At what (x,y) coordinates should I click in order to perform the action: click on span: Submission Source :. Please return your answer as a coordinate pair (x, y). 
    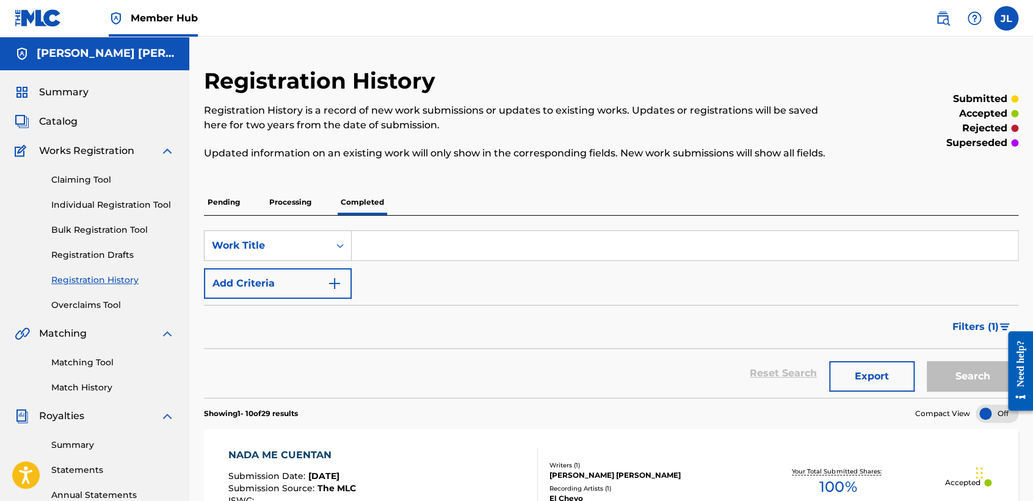
    Looking at the image, I should click on (273, 488).